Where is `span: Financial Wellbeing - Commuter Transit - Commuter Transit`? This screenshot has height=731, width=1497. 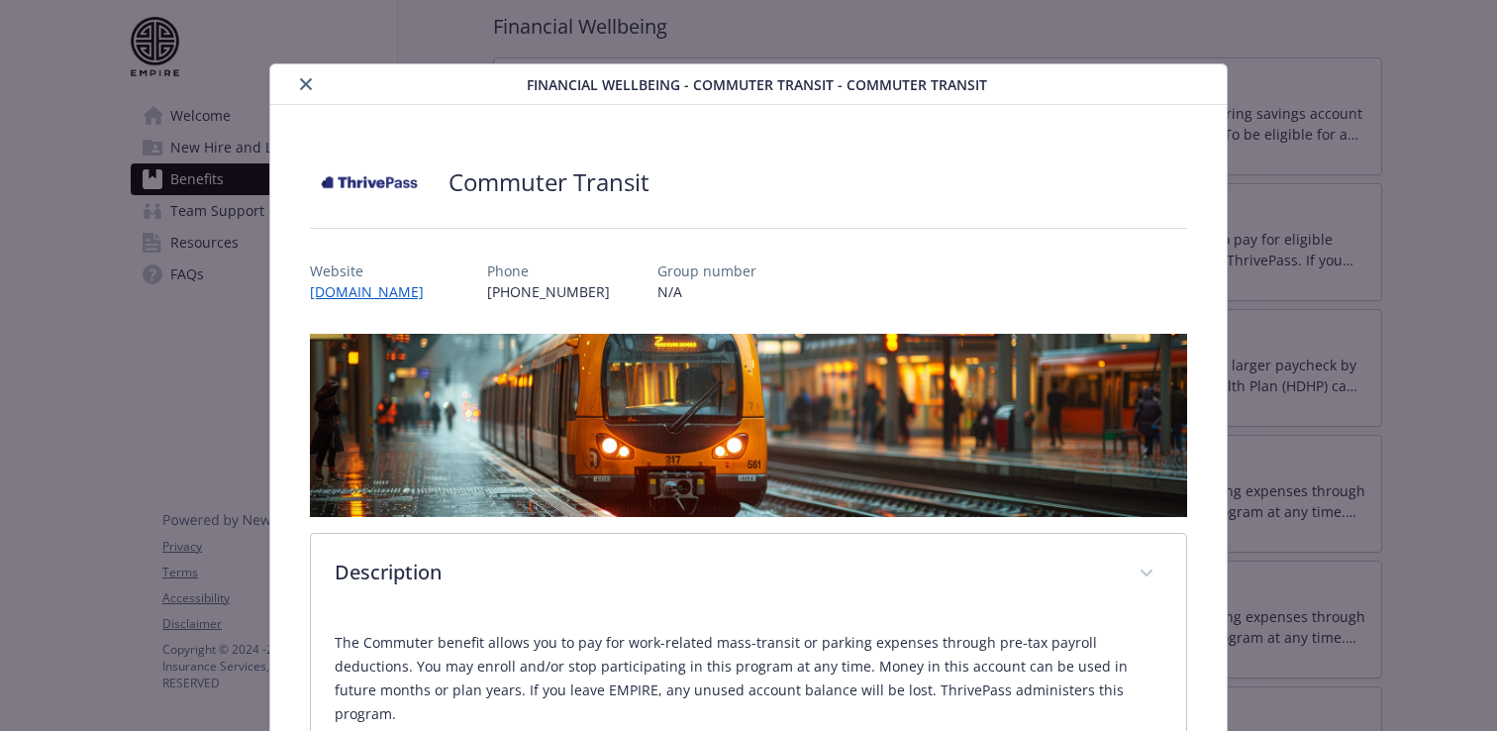
span: Financial Wellbeing - Commuter Transit - Commuter Transit is located at coordinates (757, 84).